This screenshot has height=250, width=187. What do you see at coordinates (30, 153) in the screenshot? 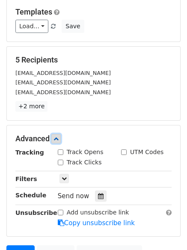
I see `strong: Tracking` at bounding box center [30, 153].